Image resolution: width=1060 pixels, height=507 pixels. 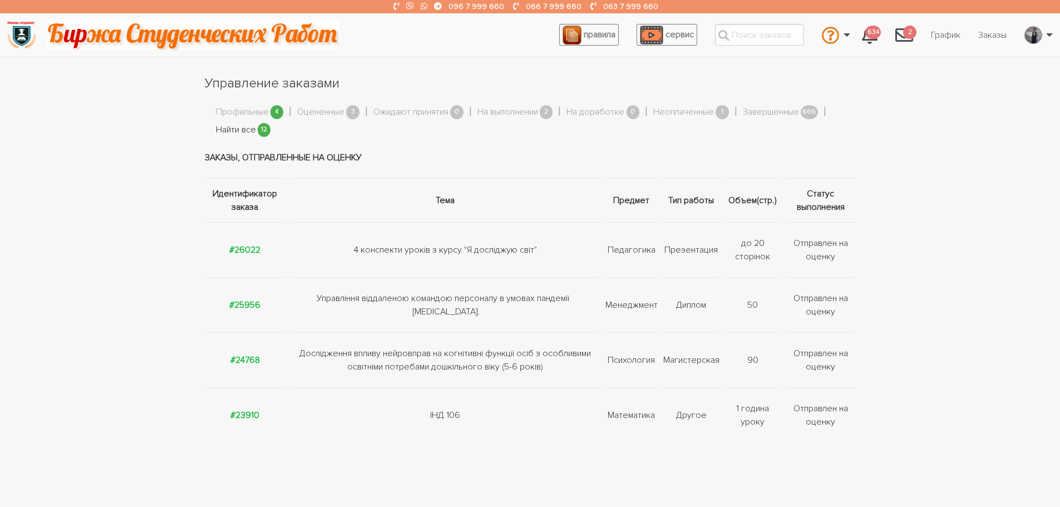 I want to click on td: Менеджмент, so click(x=632, y=305).